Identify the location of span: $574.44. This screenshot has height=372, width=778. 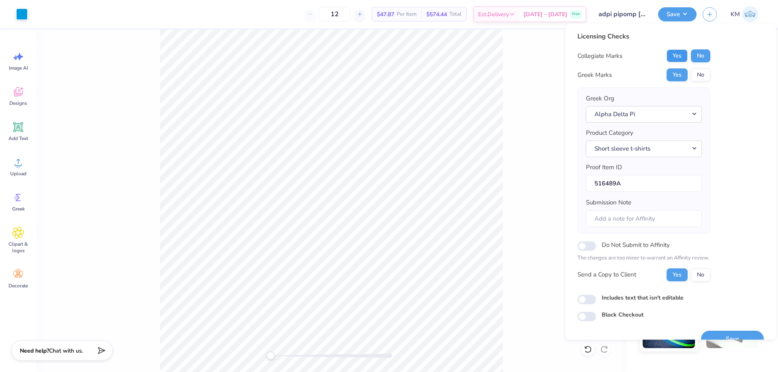
(436, 14).